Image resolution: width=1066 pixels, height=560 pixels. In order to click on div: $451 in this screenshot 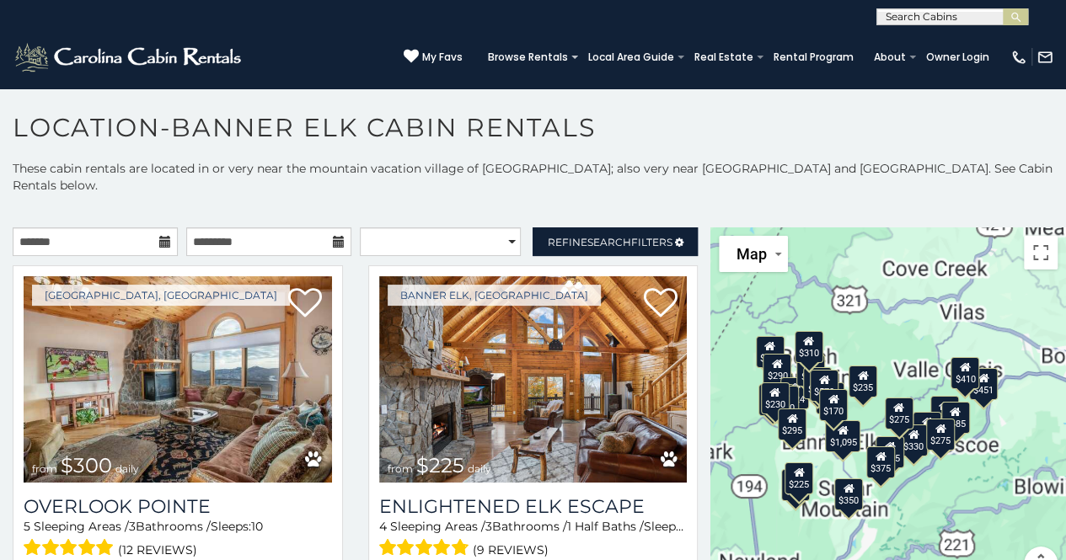, I will do `click(983, 383)`.